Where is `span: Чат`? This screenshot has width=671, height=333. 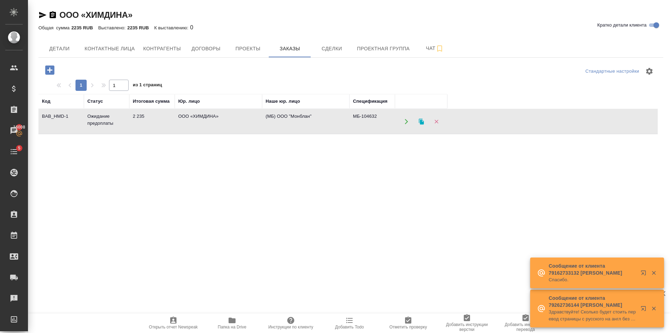
span: Чат is located at coordinates (435, 48).